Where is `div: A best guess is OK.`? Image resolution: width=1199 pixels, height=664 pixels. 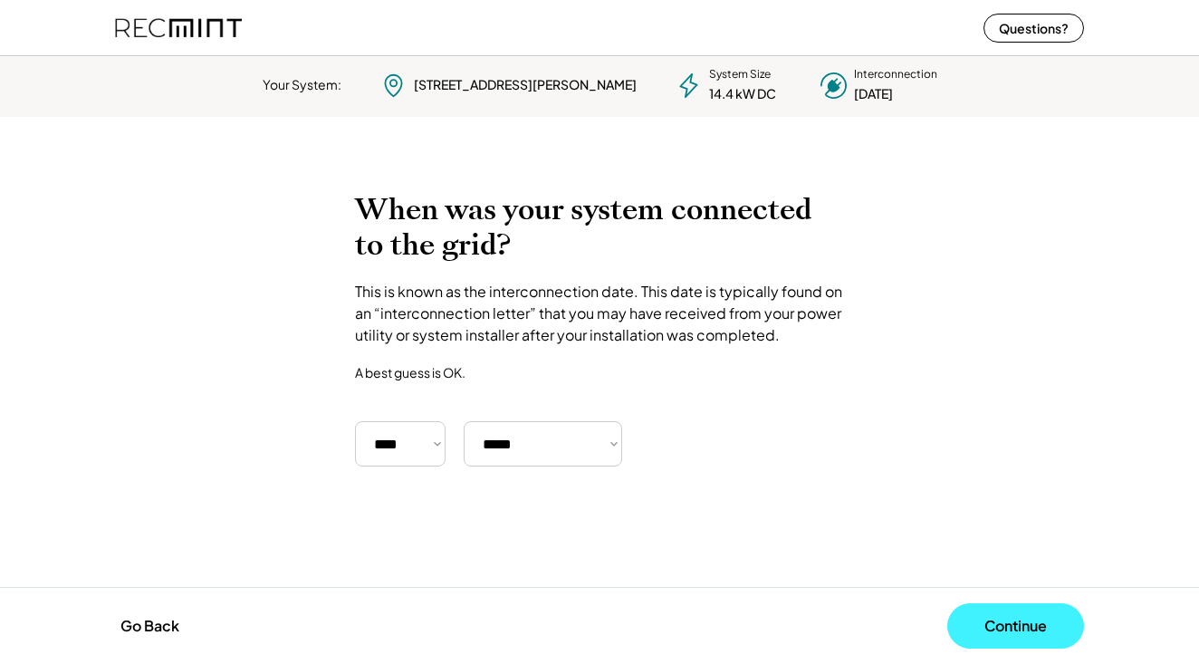
div: A best guess is OK. is located at coordinates (410, 372).